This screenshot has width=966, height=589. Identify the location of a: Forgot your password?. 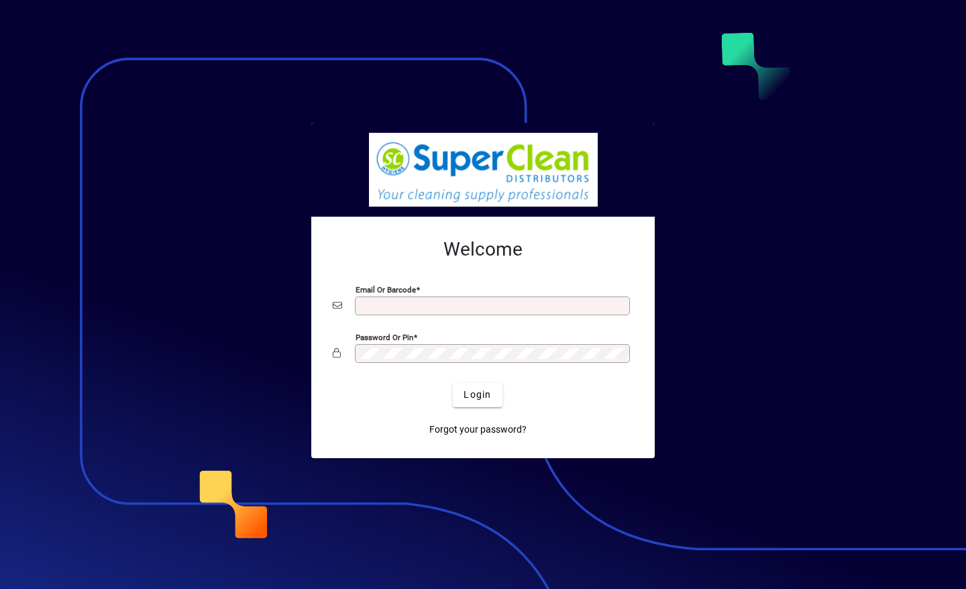
(477, 430).